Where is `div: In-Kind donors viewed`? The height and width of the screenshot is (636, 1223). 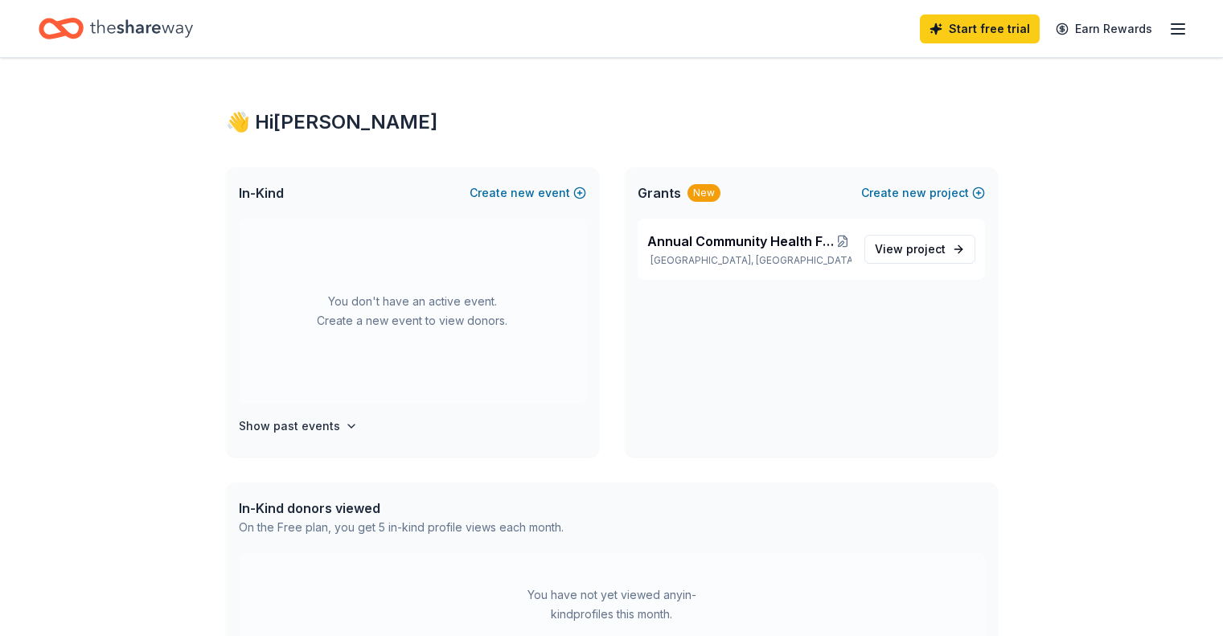
div: In-Kind donors viewed is located at coordinates (401, 508).